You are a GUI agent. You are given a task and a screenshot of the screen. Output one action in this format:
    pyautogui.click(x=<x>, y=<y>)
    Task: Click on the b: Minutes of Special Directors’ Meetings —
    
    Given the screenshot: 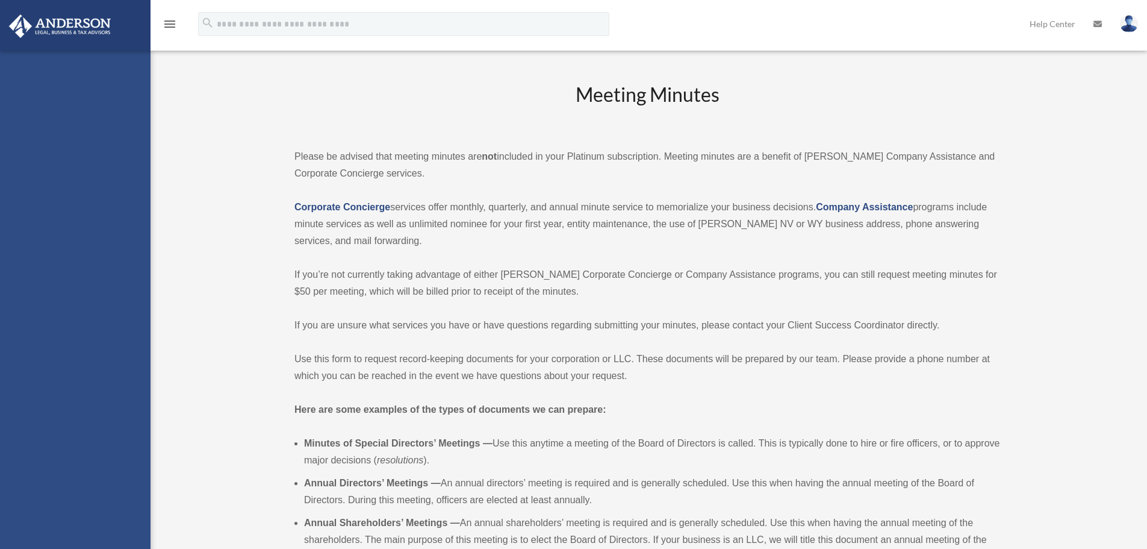 What is the action you would take?
    pyautogui.click(x=398, y=443)
    